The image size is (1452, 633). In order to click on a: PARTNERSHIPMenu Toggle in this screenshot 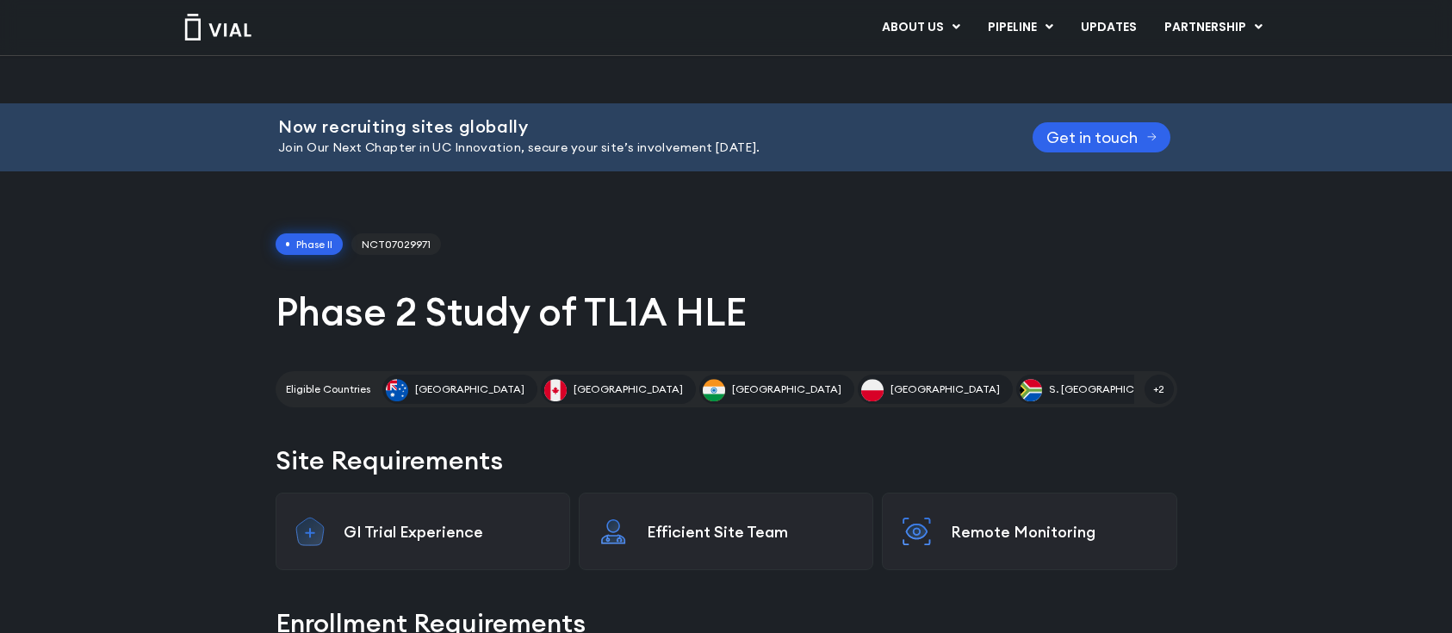, I will do `click(1213, 28)`.